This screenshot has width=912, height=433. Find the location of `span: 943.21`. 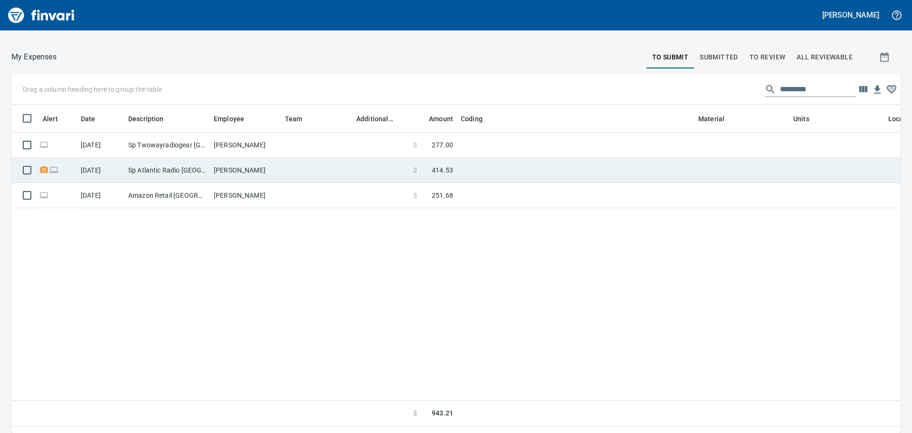

span: 943.21 is located at coordinates (442, 413).